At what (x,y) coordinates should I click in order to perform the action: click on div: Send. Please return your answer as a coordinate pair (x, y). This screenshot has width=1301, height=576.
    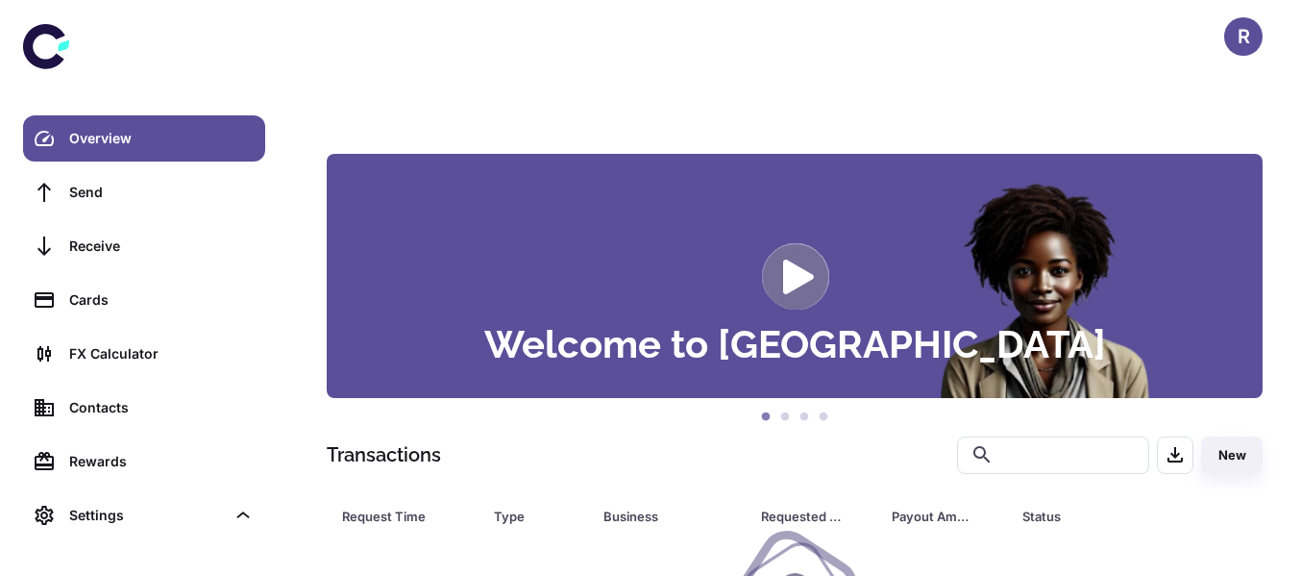
    Looking at the image, I should click on (161, 192).